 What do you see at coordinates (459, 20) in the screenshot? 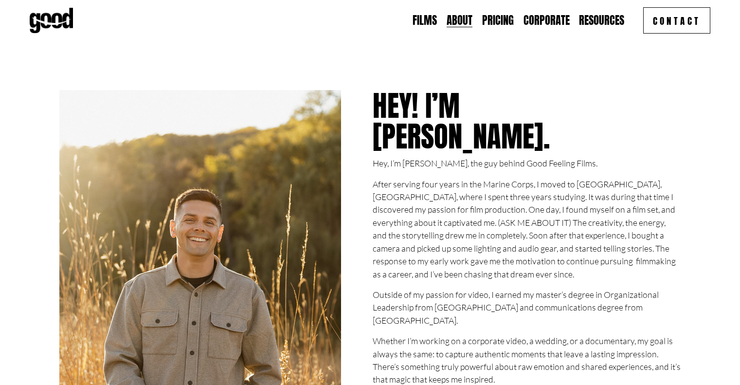
I see `a: About` at bounding box center [459, 20].